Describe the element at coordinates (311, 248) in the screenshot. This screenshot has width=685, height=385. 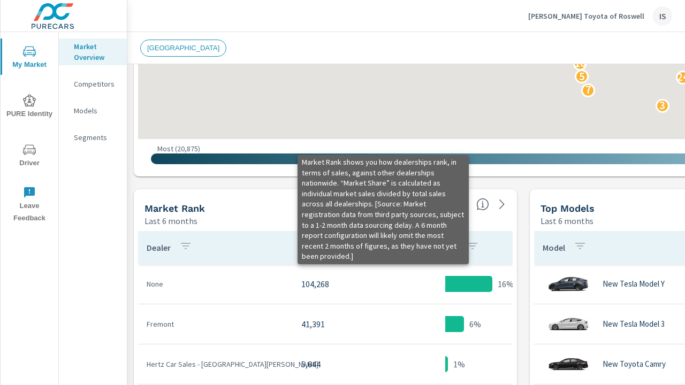
I see `p: Sales` at that location.